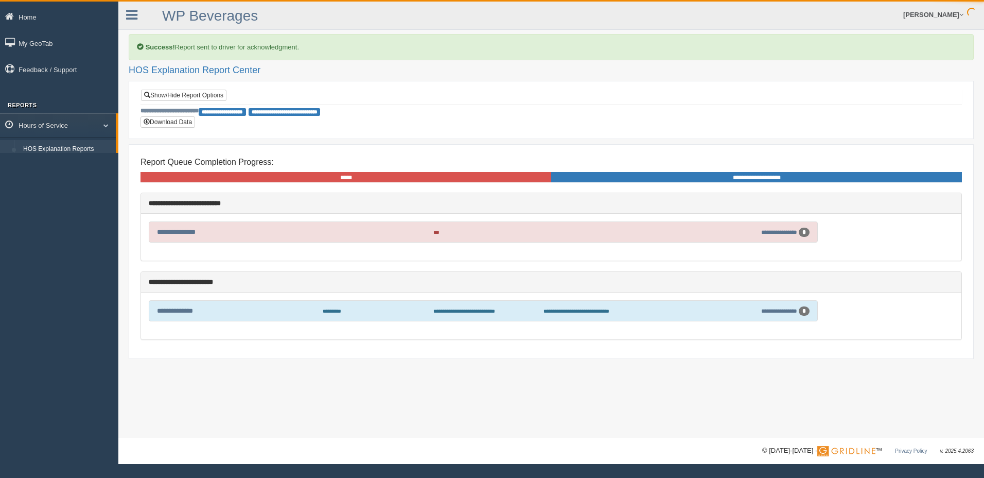  What do you see at coordinates (846, 451) in the screenshot?
I see `img: Gridline` at bounding box center [846, 451].